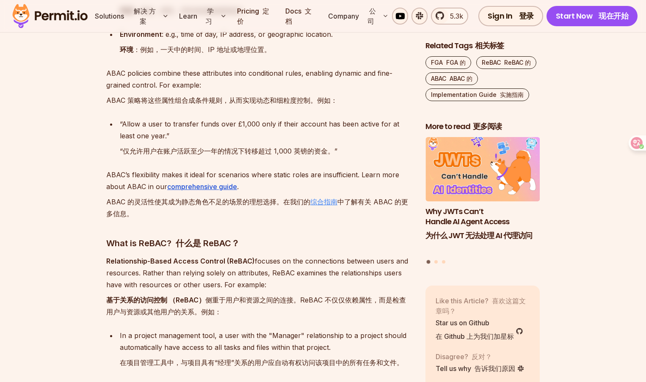 The height and width of the screenshot is (382, 646). What do you see at coordinates (483, 46) in the screenshot?
I see `h2: Related Tags` at bounding box center [483, 46].